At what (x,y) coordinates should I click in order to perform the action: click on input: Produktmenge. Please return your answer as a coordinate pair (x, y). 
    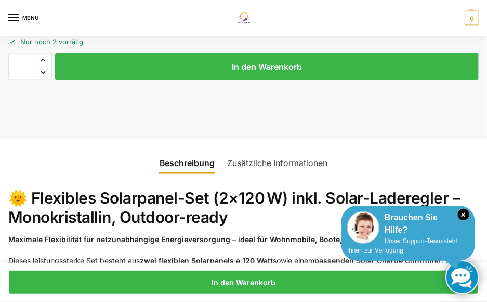
    Looking at the image, I should click on (21, 67).